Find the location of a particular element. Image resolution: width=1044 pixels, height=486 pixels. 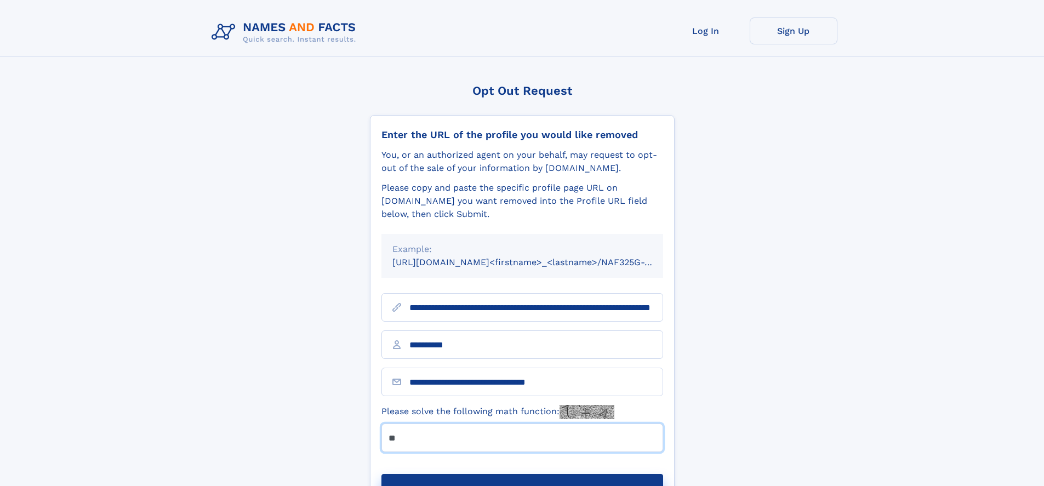

img: Logo Names and Facts is located at coordinates (286, 32).